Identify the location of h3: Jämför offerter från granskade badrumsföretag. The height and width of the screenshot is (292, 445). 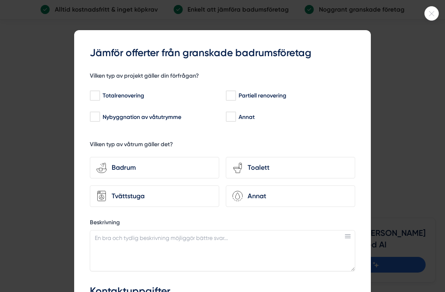
(223, 53).